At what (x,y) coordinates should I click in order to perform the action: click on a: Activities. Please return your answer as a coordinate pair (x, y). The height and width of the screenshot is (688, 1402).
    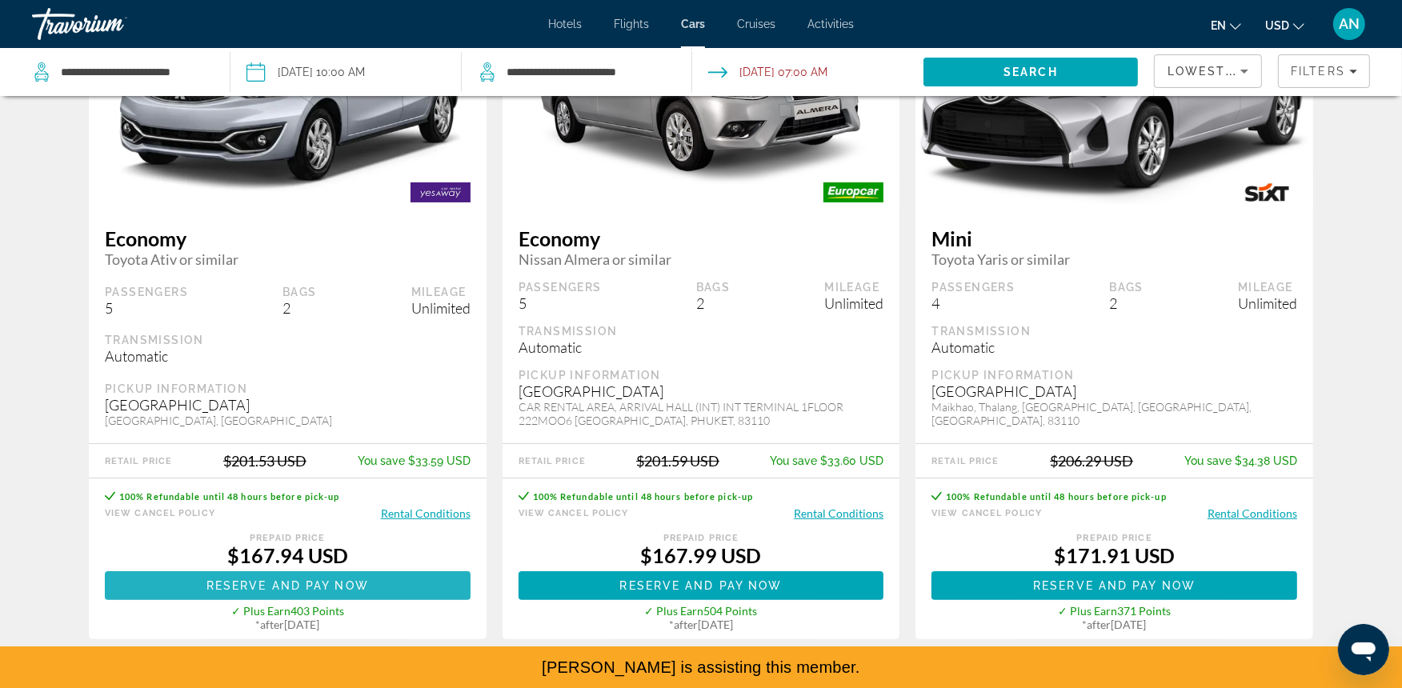
    Looking at the image, I should click on (831, 24).